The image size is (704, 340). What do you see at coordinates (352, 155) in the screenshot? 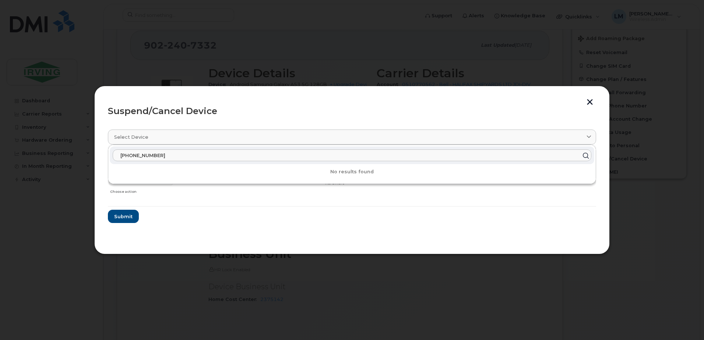
I see `input: Enter name or device number` at bounding box center [352, 155].